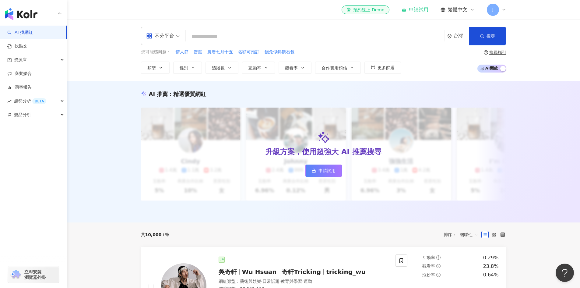  I want to click on a: 找貼文, so click(17, 46).